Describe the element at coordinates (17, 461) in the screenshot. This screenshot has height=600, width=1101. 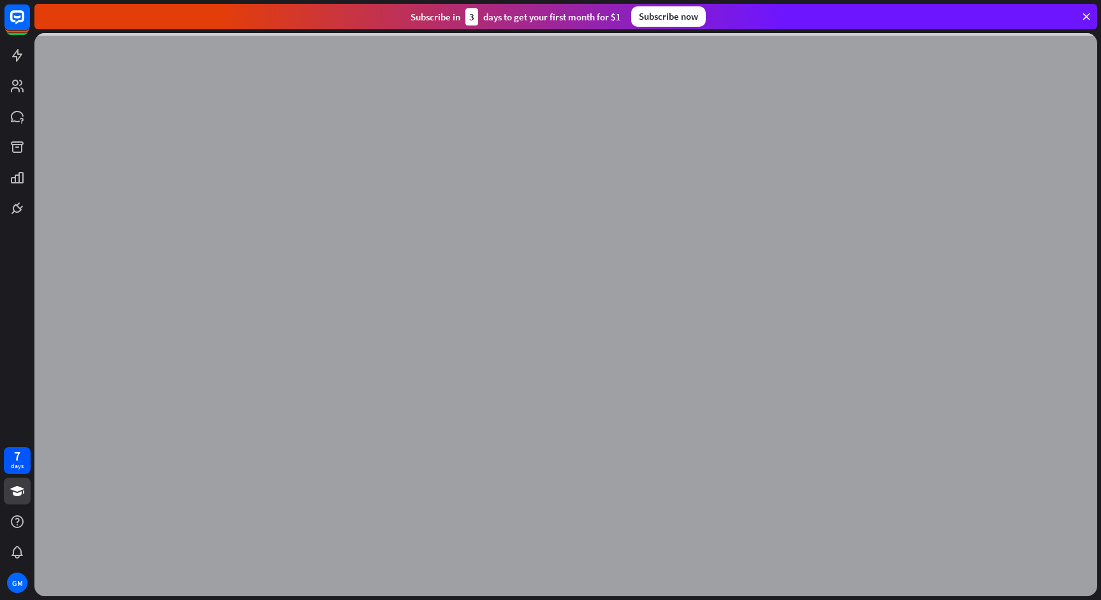
I see `a: 7 days` at that location.